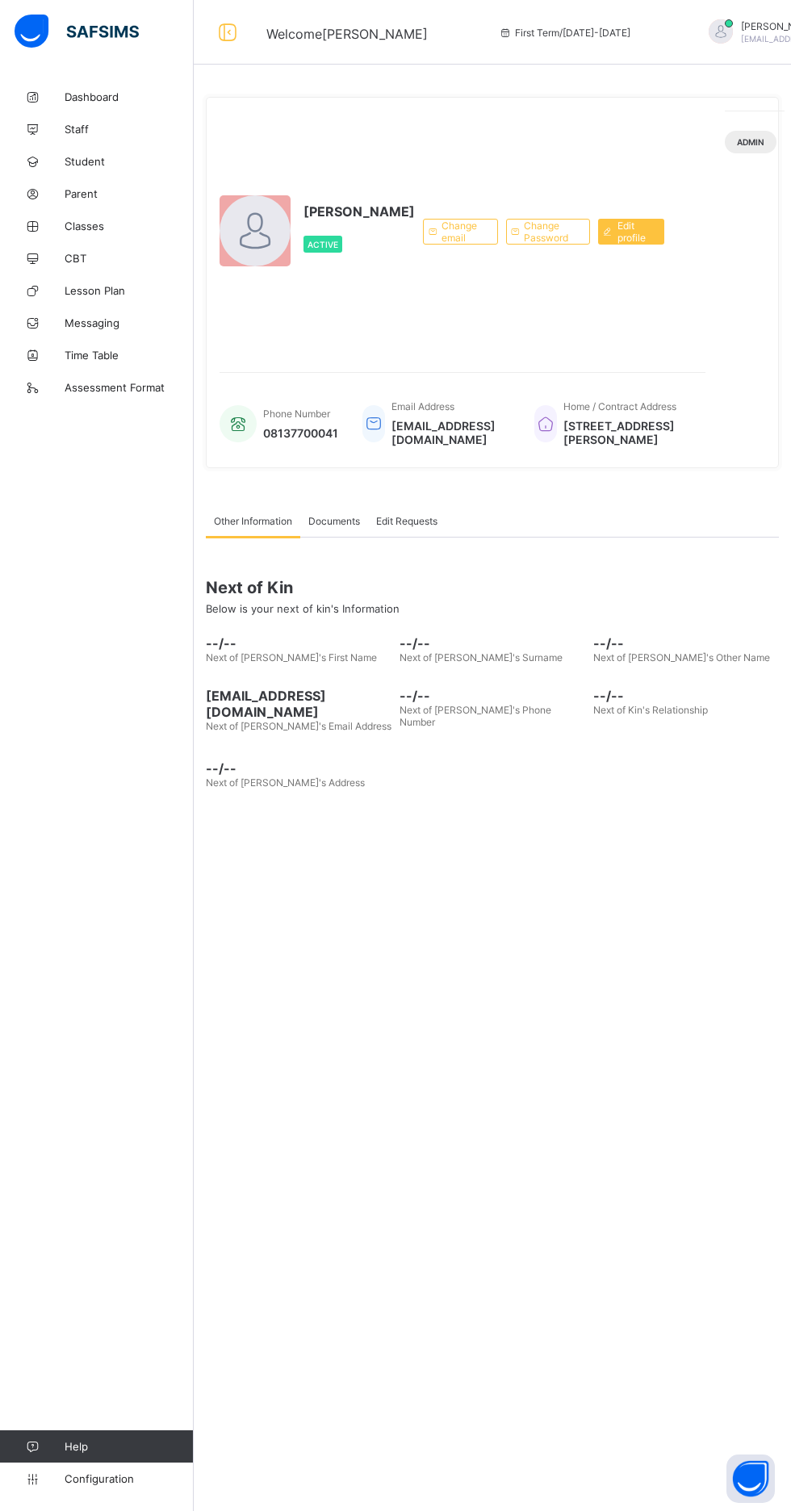  I want to click on span: Edit Requests, so click(407, 521).